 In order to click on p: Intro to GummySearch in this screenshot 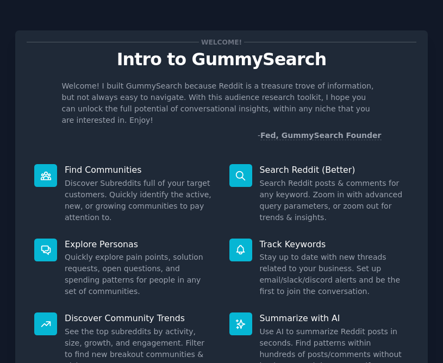, I will do `click(221, 59)`.